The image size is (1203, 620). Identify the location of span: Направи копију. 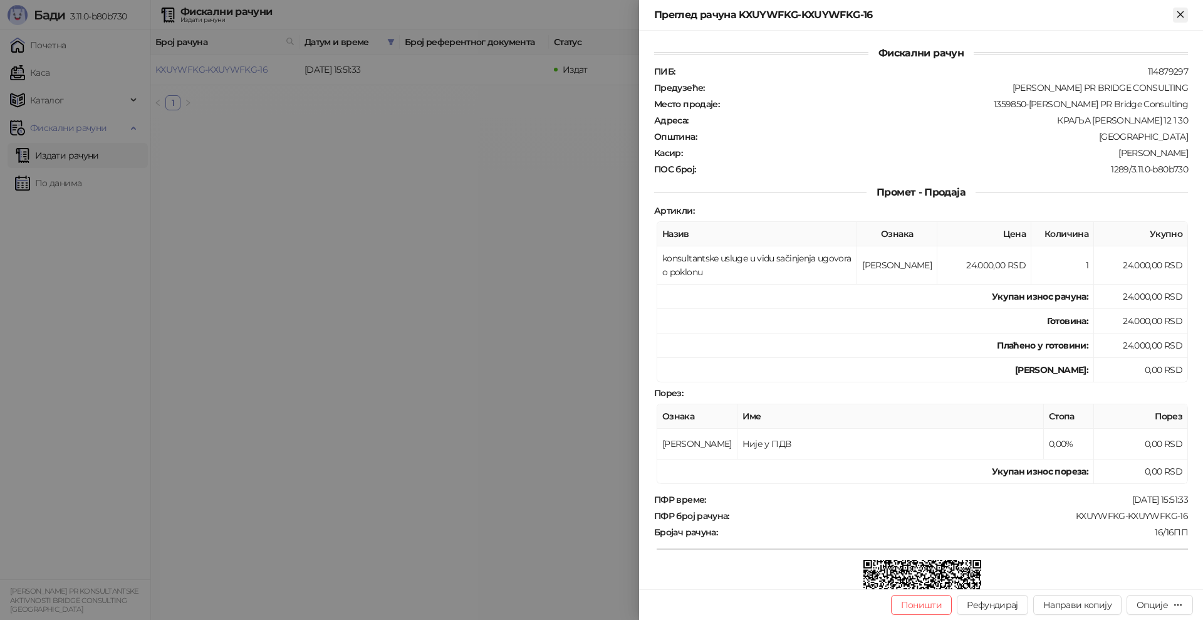
(1077, 605).